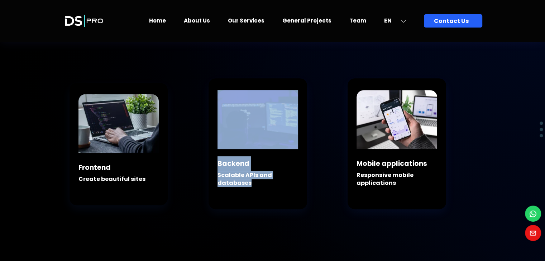 The width and height of the screenshot is (545, 261). What do you see at coordinates (307, 20) in the screenshot?
I see `a: General Projects` at bounding box center [307, 20].